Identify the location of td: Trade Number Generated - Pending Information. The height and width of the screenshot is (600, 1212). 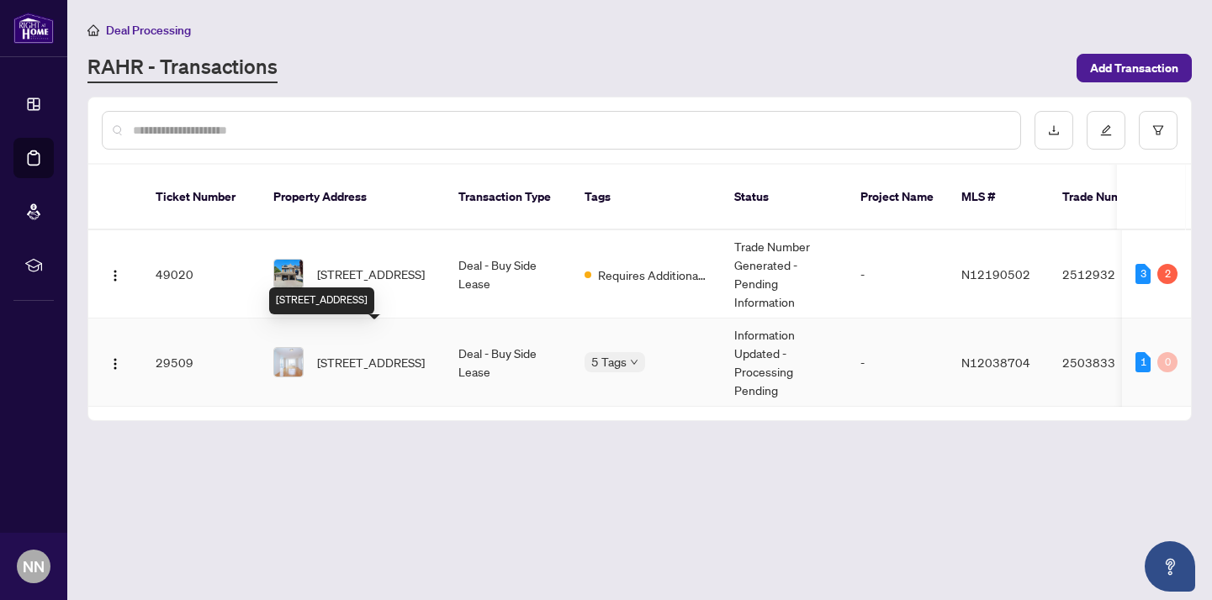
(784, 274).